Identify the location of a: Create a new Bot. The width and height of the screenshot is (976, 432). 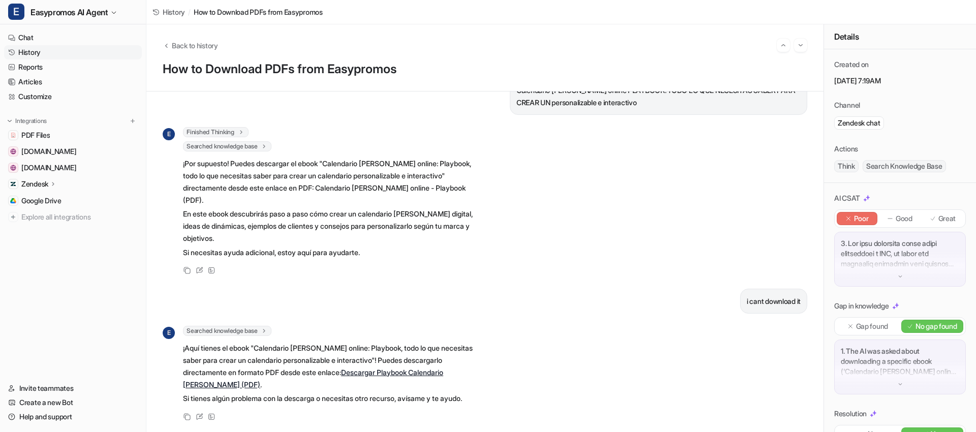
(73, 403).